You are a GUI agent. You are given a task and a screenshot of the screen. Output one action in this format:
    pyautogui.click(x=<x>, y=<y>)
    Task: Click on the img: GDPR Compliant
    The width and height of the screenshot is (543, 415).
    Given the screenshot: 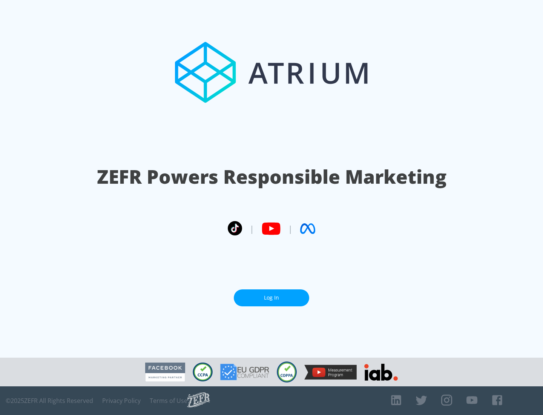 What is the action you would take?
    pyautogui.click(x=245, y=372)
    